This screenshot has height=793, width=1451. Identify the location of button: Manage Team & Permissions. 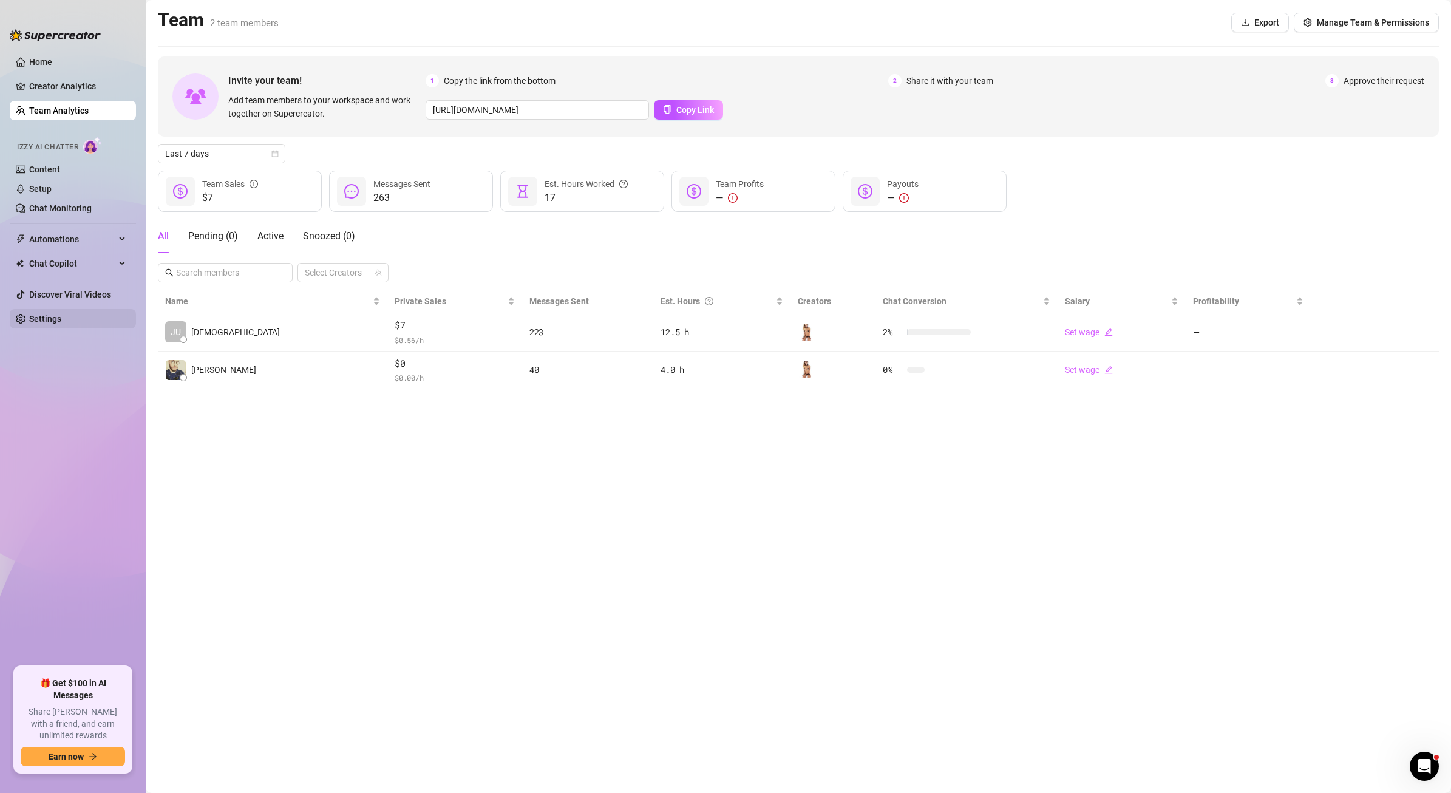
(1366, 22).